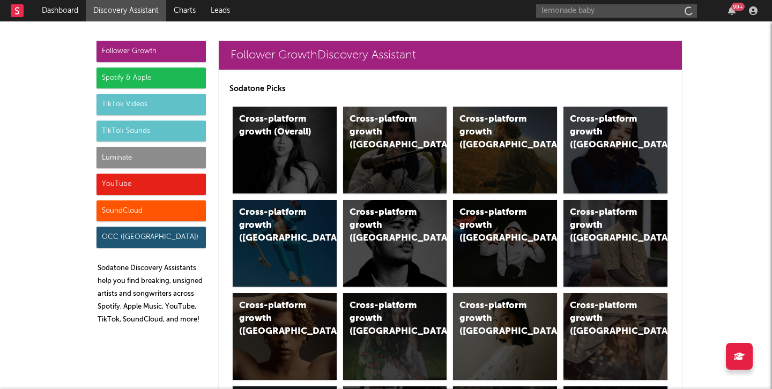  Describe the element at coordinates (151, 51) in the screenshot. I see `div: Follower Growth` at that location.